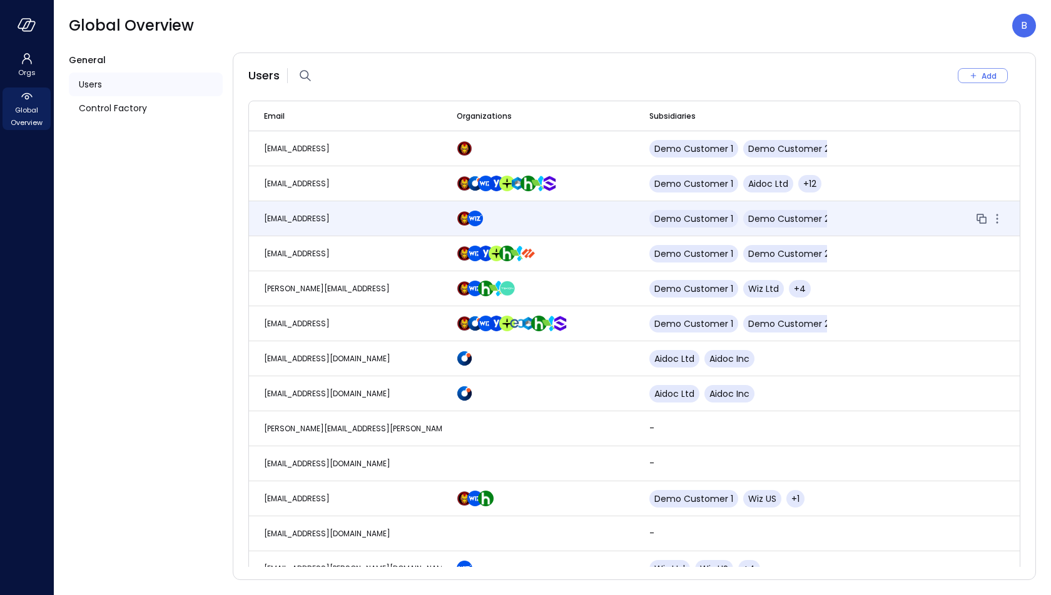  Describe the element at coordinates (146, 84) in the screenshot. I see `a: Users` at that location.